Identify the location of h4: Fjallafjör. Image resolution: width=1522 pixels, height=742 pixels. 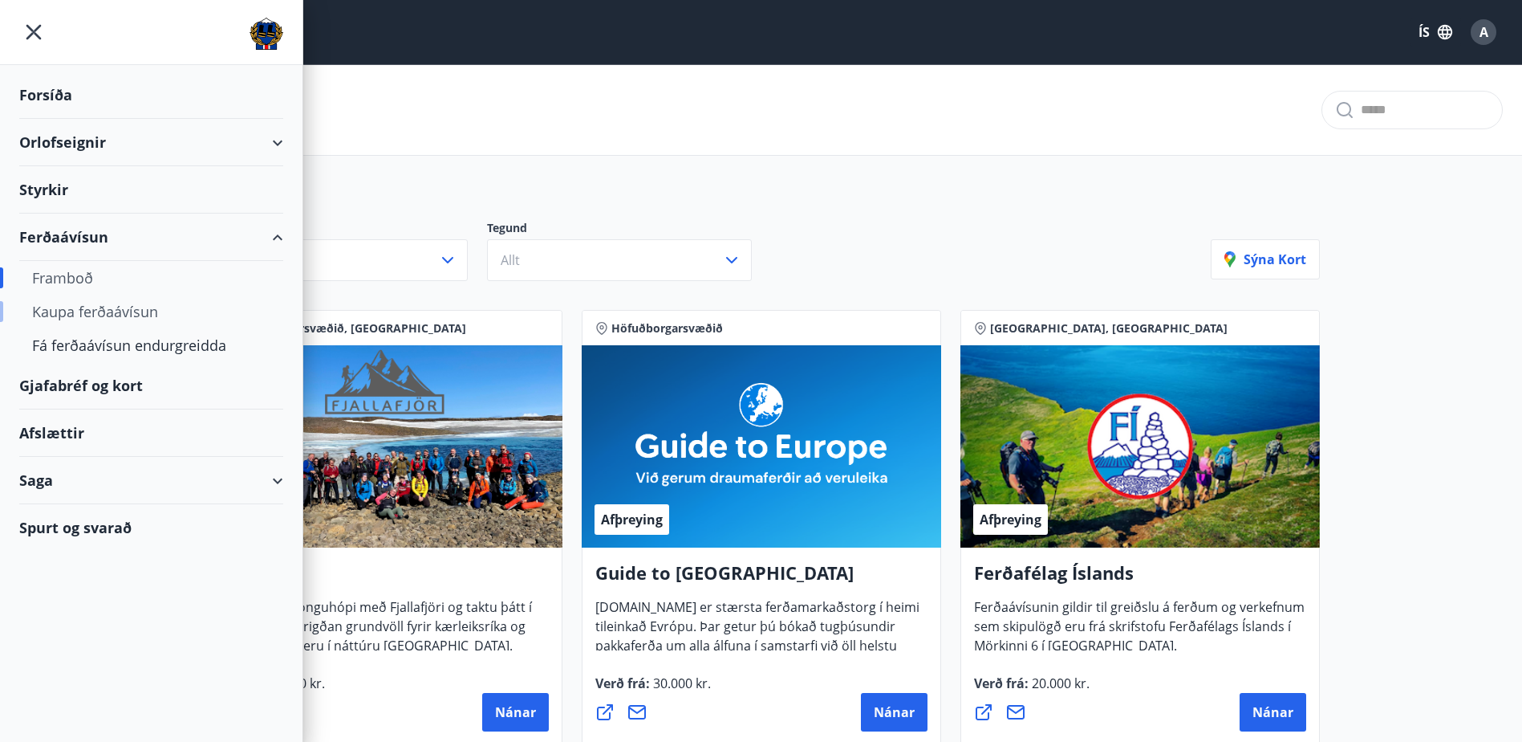
(383, 579).